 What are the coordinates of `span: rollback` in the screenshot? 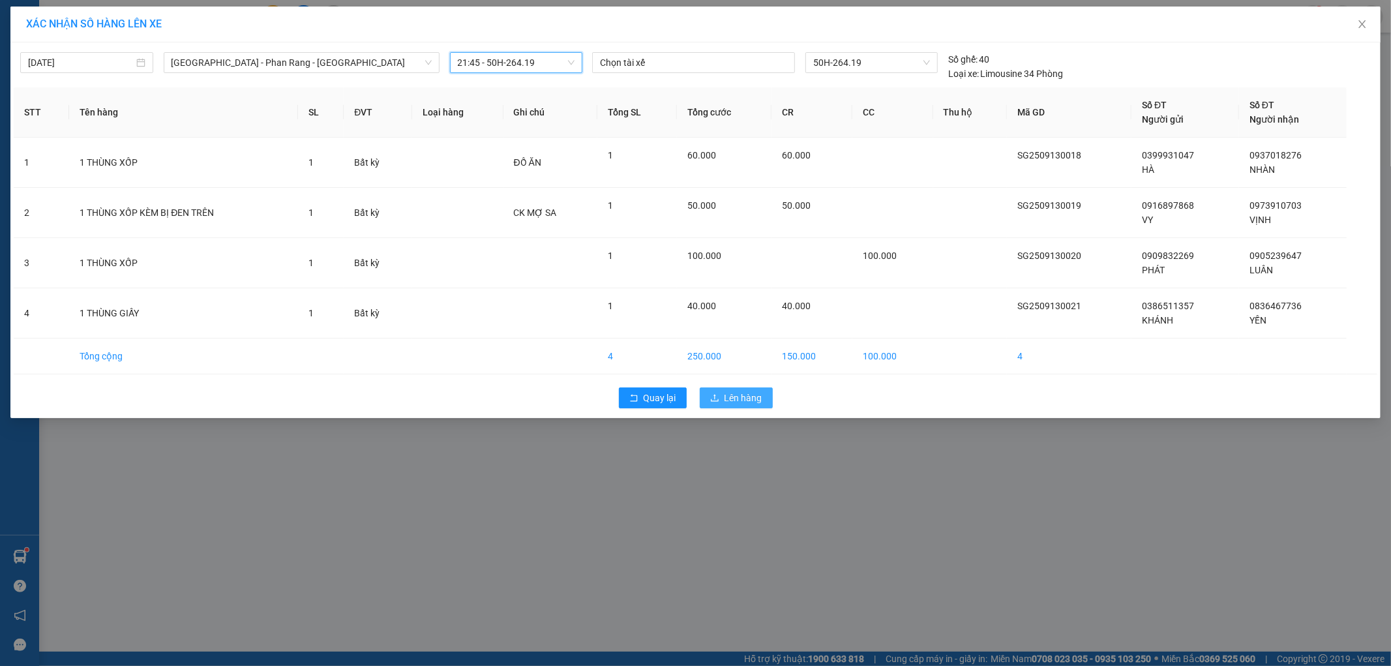 It's located at (634, 399).